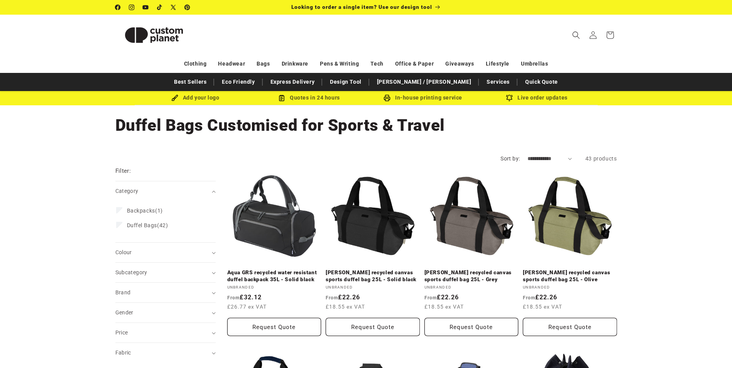 This screenshot has height=368, width=732. What do you see at coordinates (124, 252) in the screenshot?
I see `span: Colour` at bounding box center [124, 252].